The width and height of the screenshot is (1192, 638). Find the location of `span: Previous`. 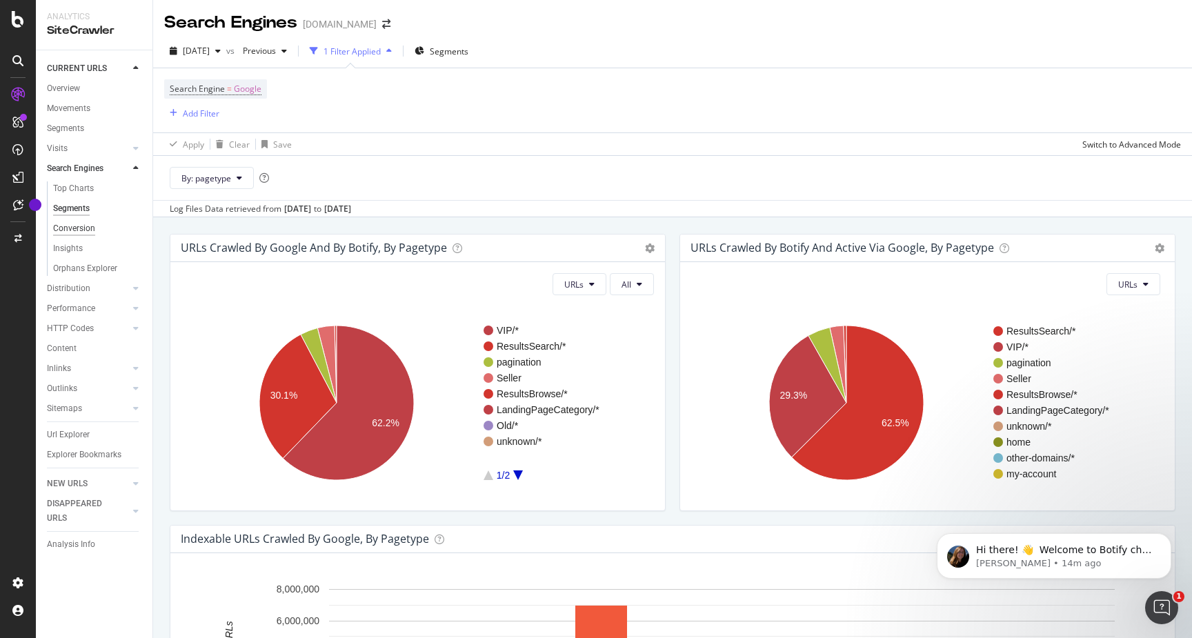

span: Previous is located at coordinates (257, 50).